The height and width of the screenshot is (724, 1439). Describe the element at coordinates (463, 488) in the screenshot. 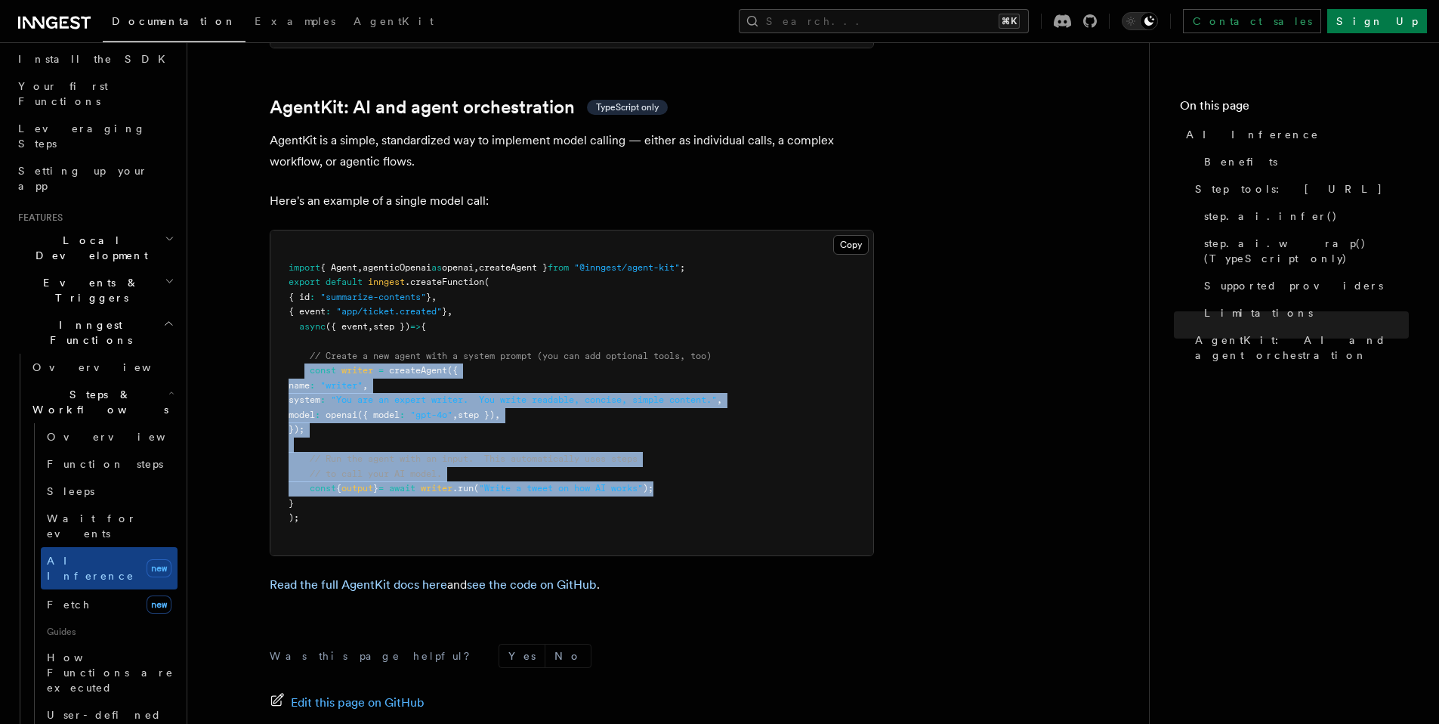

I see `span: .run` at that location.